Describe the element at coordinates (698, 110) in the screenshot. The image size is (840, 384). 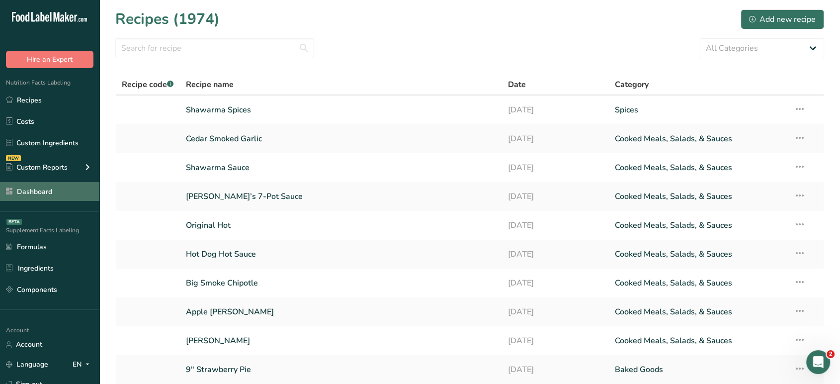
I see `a: Spices` at that location.